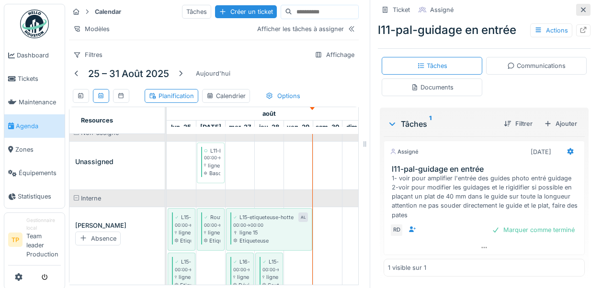 Image resolution: width=602 pixels, height=288 pixels. I want to click on strong: Calendar, so click(108, 11).